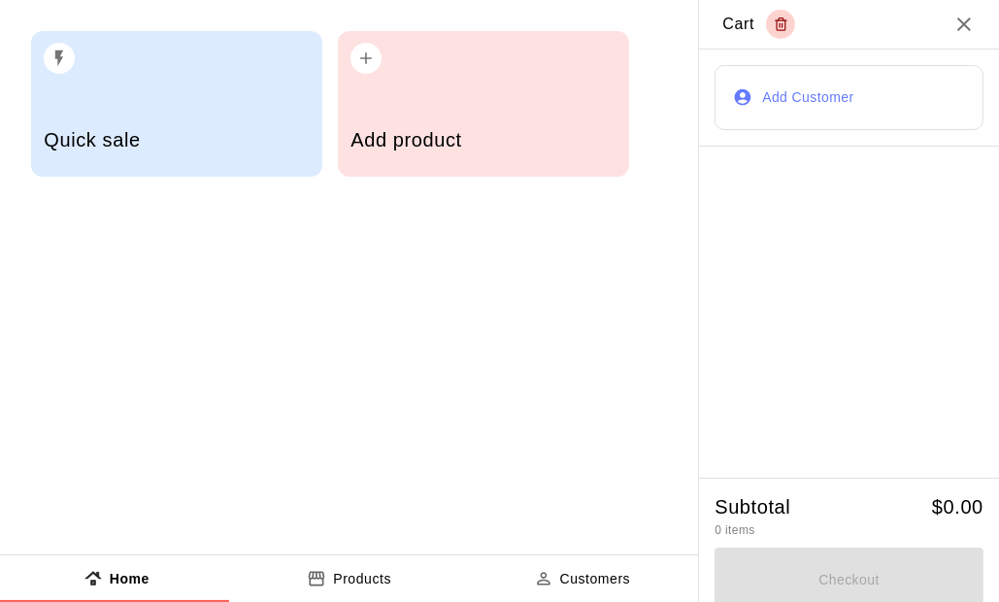 This screenshot has height=602, width=999. What do you see at coordinates (483, 140) in the screenshot?
I see `h5: Add product` at bounding box center [483, 140].